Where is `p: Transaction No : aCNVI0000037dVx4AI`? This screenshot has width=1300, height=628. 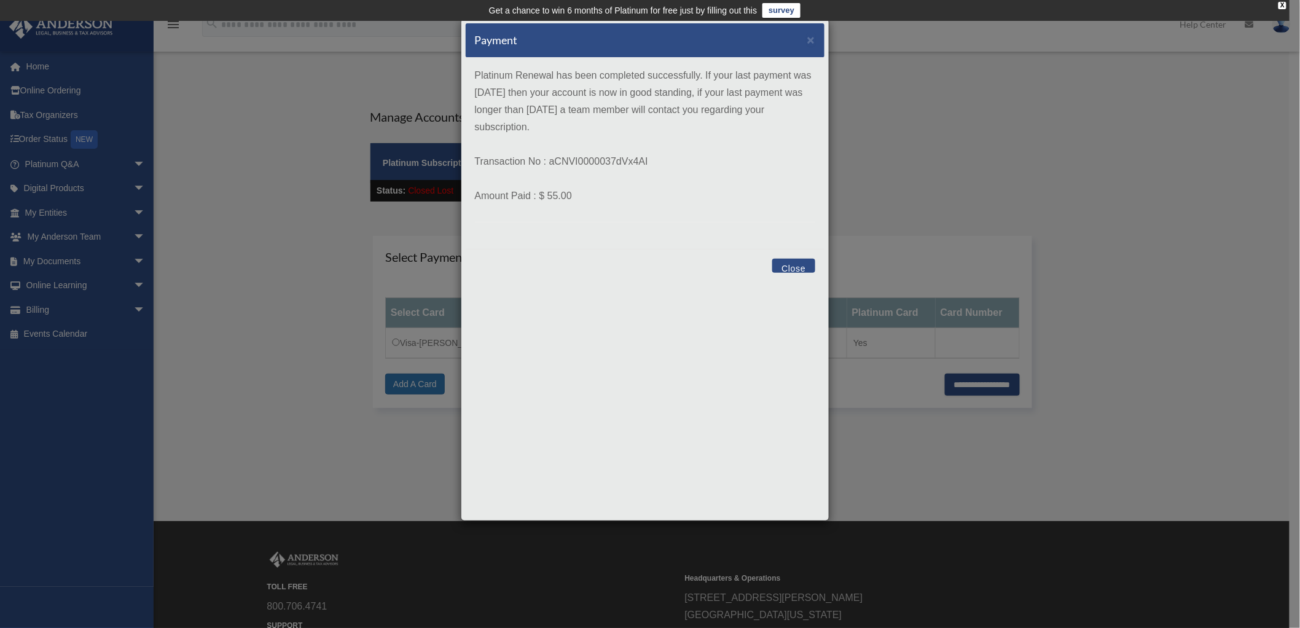 p: Transaction No : aCNVI0000037dVx4AI is located at coordinates (645, 162).